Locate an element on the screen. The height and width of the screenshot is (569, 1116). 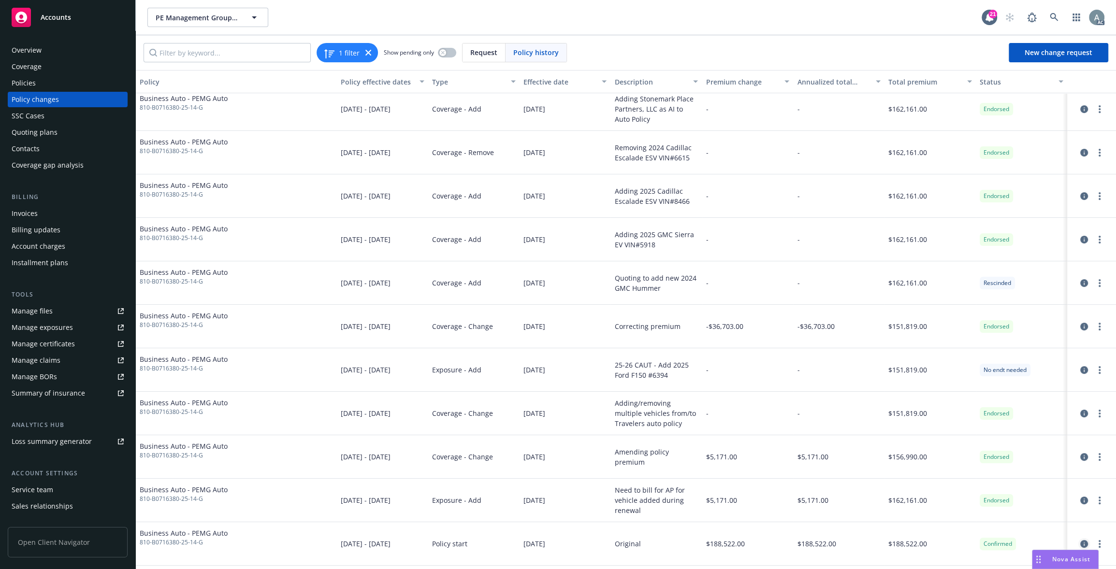
div: Adding/removing multiple vehicles from/to Travelers auto policy is located at coordinates (656, 413).